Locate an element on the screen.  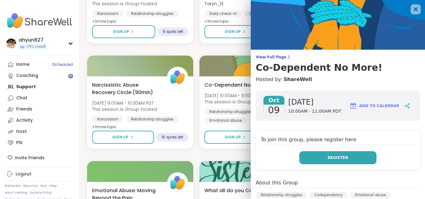
span: 15 spots left is located at coordinates (172, 138).